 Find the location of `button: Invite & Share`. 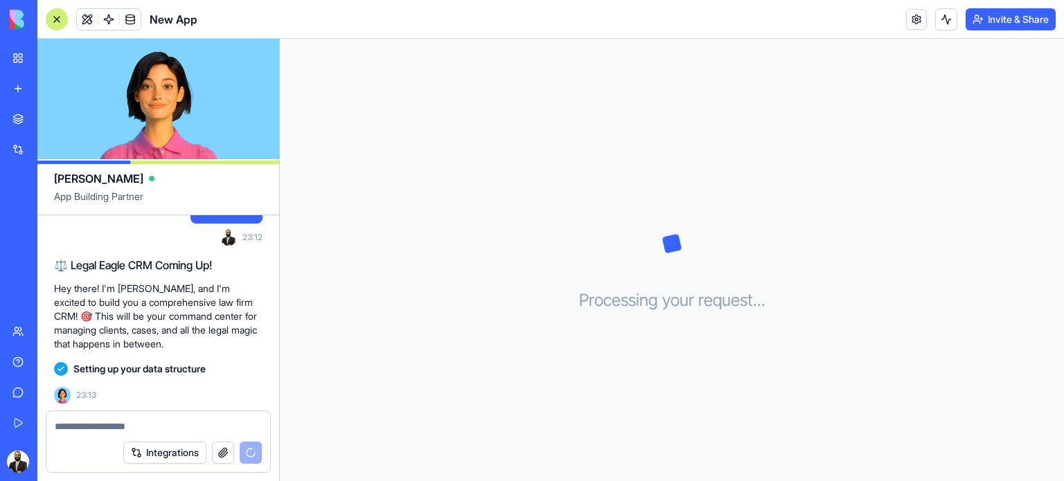

button: Invite & Share is located at coordinates (1011, 19).